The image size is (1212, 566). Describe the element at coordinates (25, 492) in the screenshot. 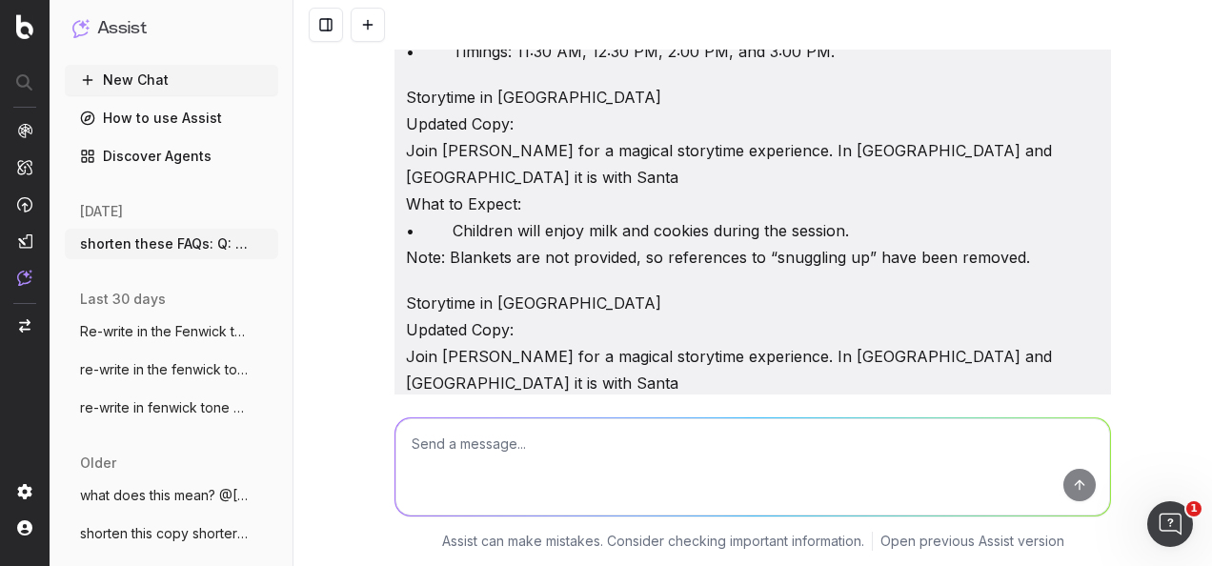

I see `img: Setting` at that location.